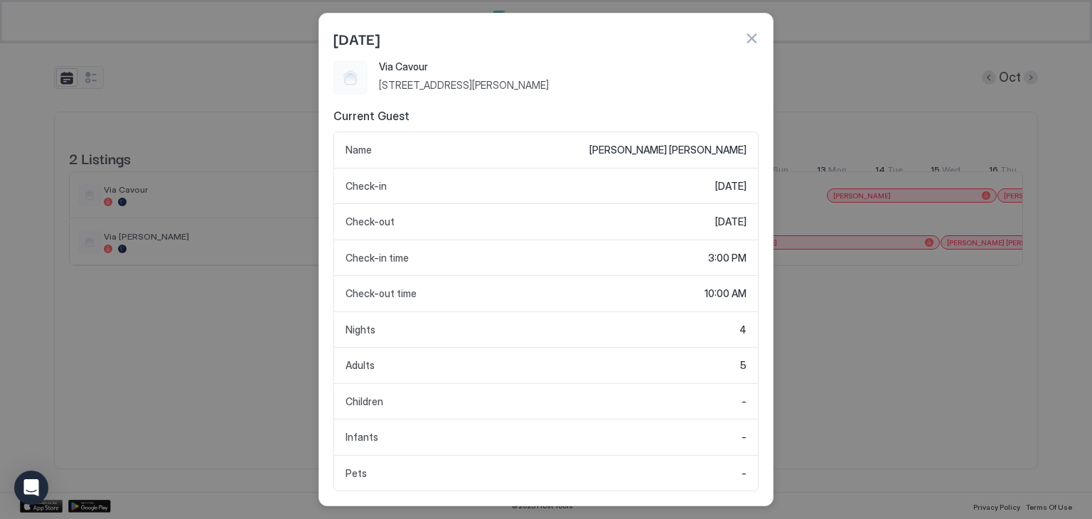 The height and width of the screenshot is (519, 1092). Describe the element at coordinates (366, 186) in the screenshot. I see `span: Check-in` at that location.